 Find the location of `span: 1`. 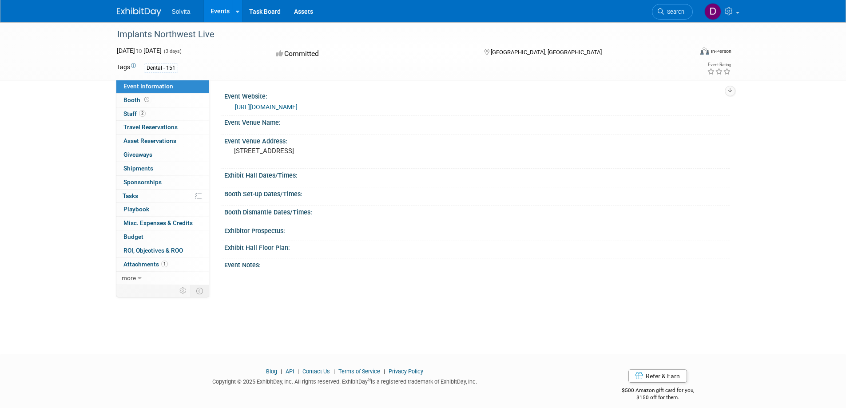

span: 1 is located at coordinates (164, 264).